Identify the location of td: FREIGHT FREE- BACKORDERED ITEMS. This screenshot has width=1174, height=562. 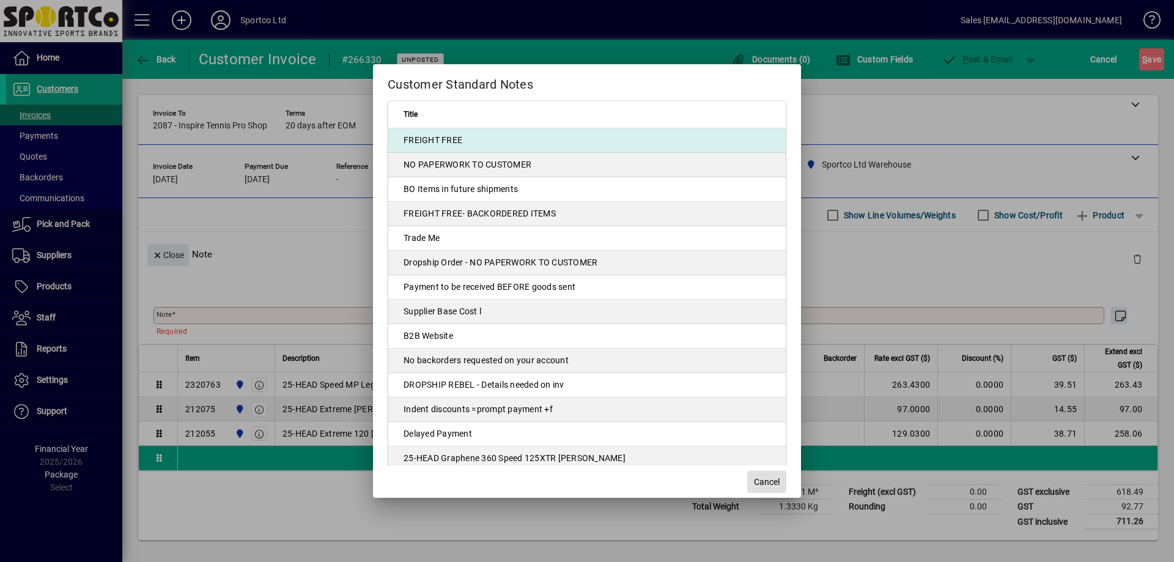
(587, 214).